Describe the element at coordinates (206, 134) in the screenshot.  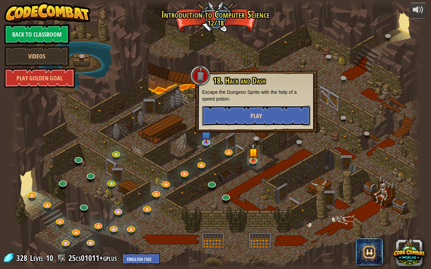
I see `img: level-banner-unstarted-subscriber.png` at that location.